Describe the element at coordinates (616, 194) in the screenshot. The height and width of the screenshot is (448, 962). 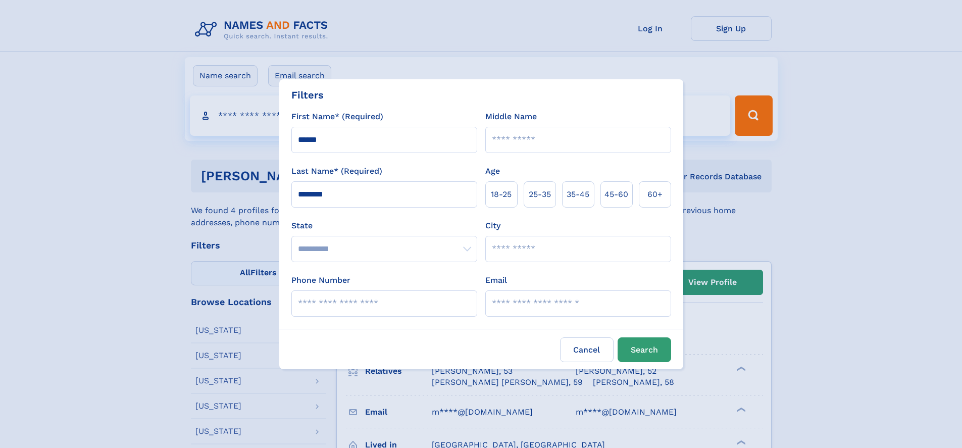
I see `span: 45‑60` at that location.